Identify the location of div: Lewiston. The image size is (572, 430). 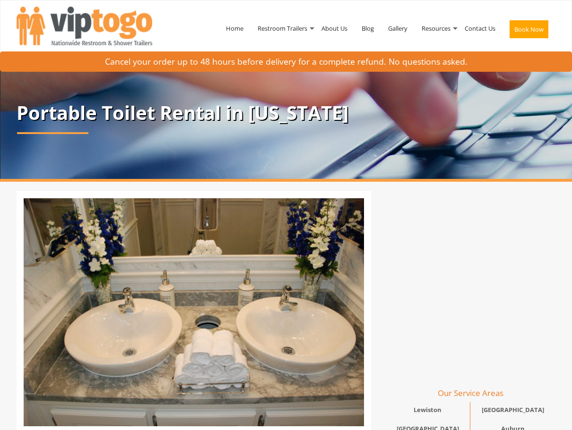
(428, 412).